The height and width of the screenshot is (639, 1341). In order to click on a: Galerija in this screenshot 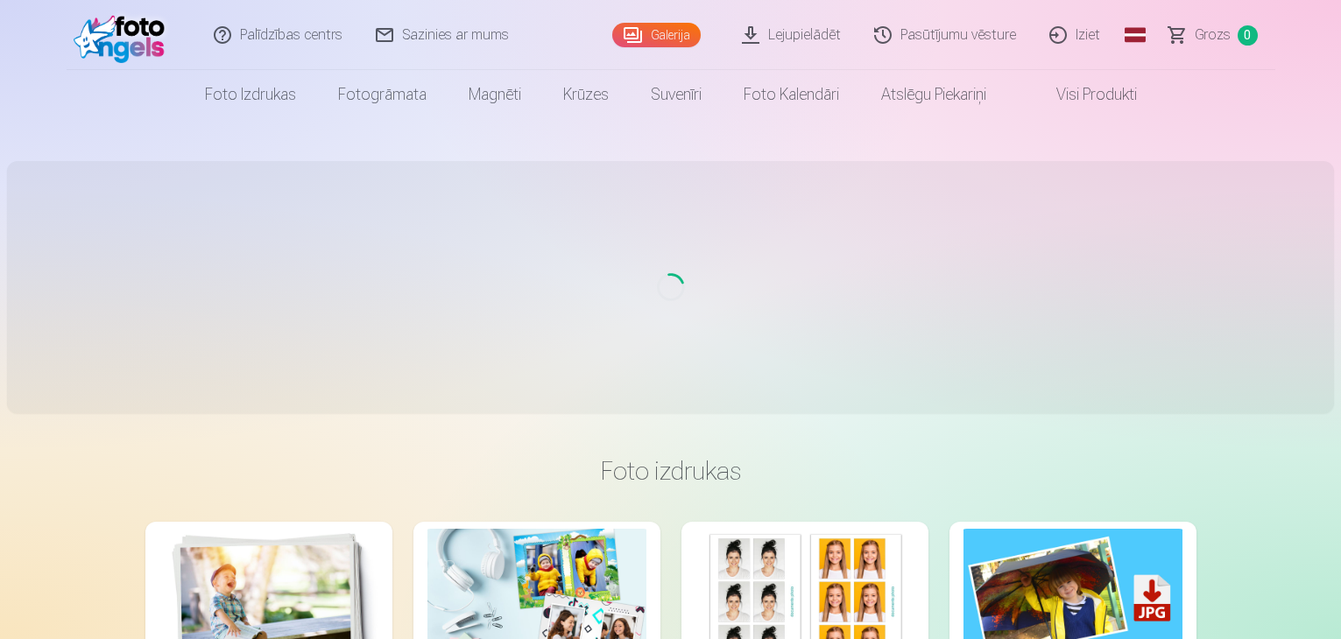, I will do `click(656, 35)`.